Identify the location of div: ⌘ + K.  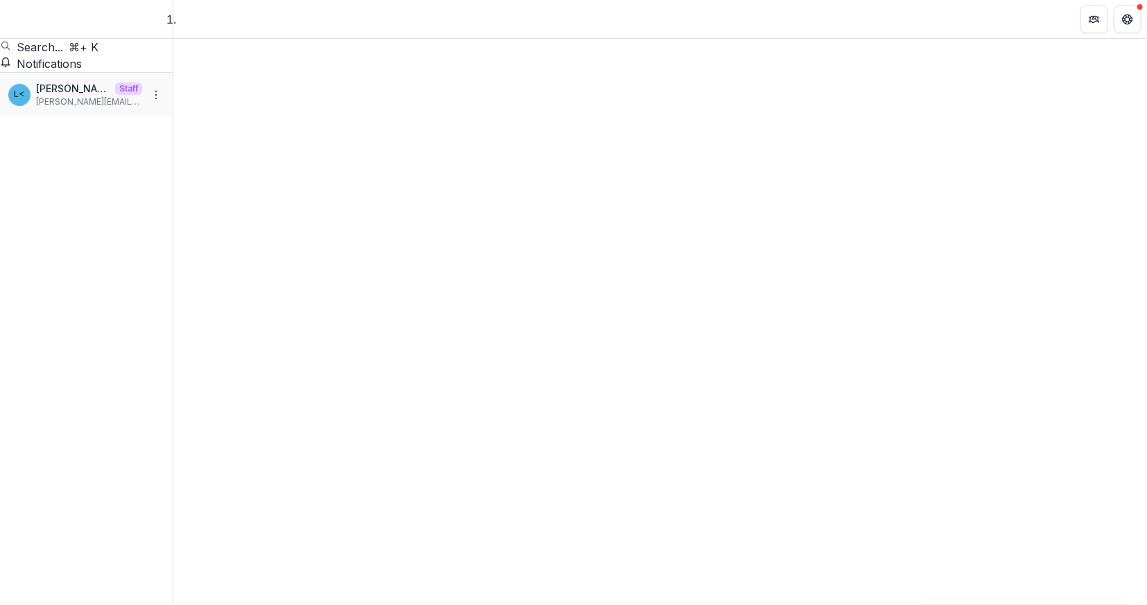
(83, 47).